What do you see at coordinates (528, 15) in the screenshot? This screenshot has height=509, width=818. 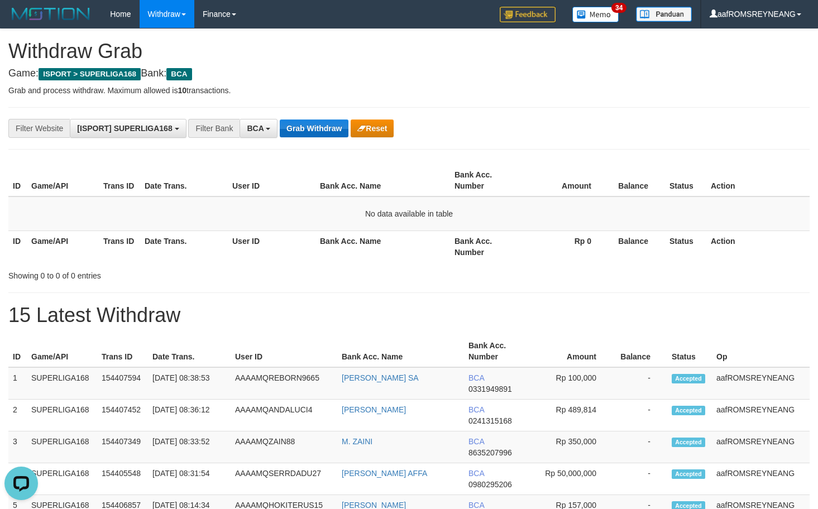 I see `img: Feedback.jpg` at bounding box center [528, 15].